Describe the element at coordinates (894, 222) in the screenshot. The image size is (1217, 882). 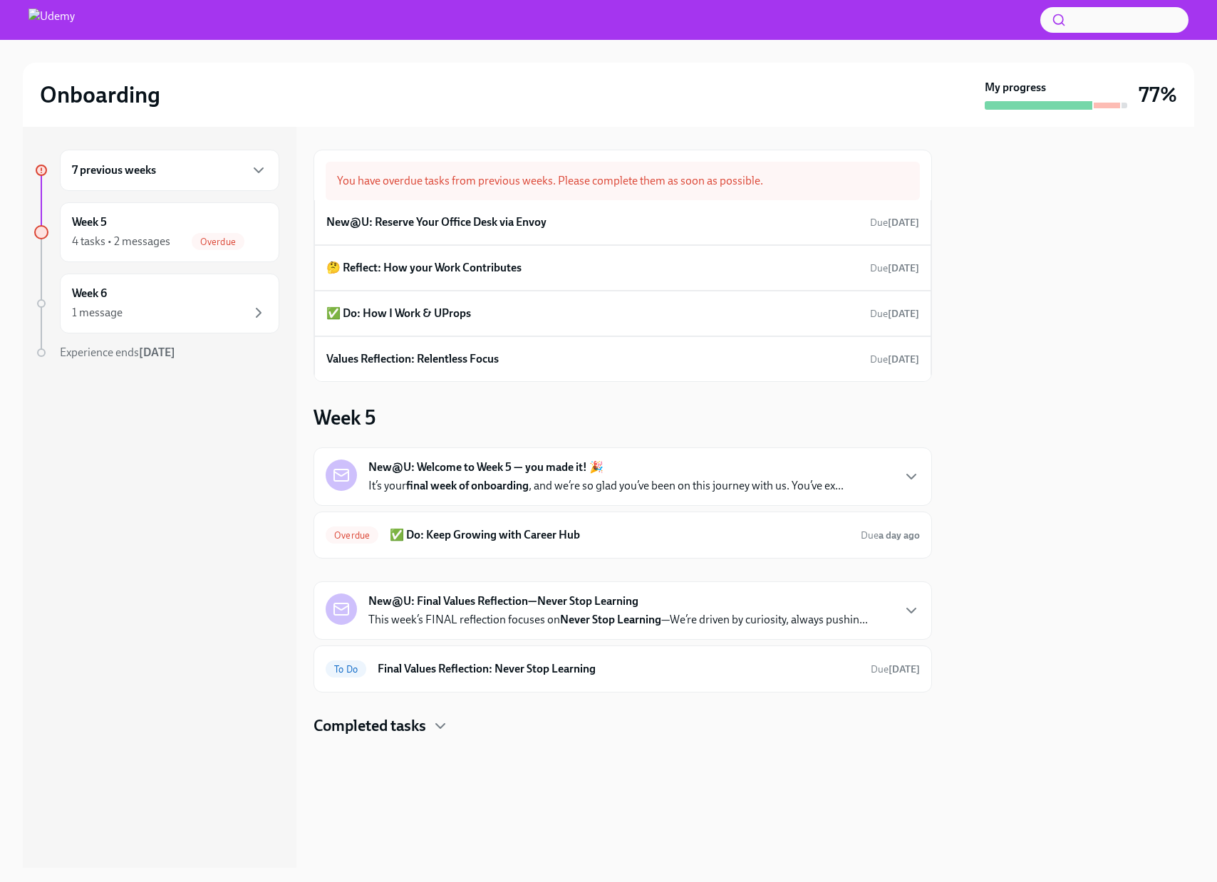
I see `span: August 30th, 2025 13:00` at that location.